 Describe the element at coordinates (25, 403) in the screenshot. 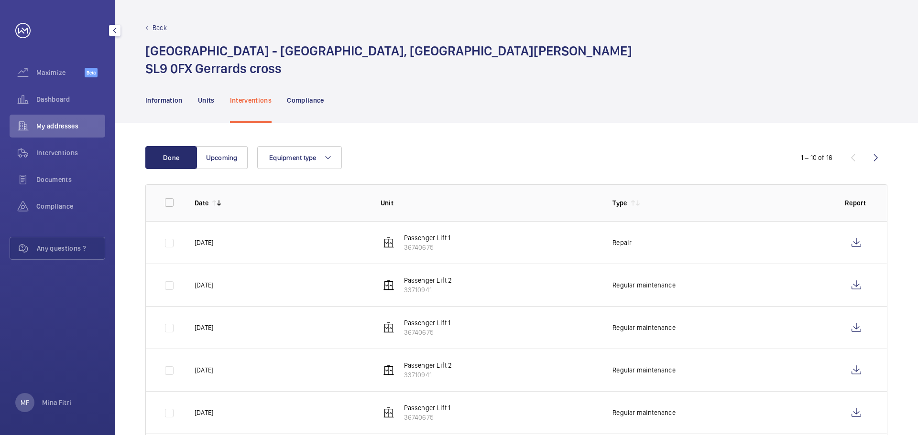

I see `p: MF` at that location.